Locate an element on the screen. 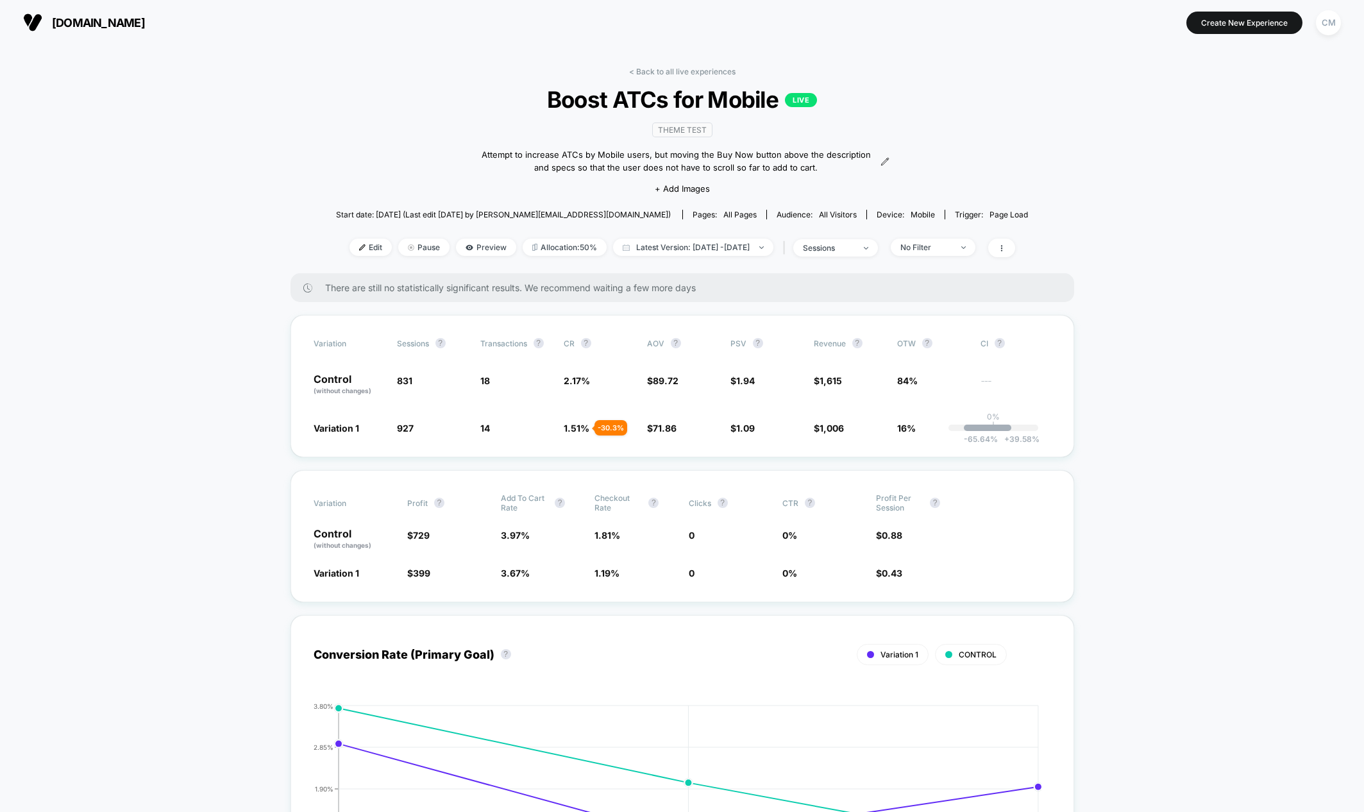 Image resolution: width=1364 pixels, height=812 pixels. div: Audience: is located at coordinates (816, 214).